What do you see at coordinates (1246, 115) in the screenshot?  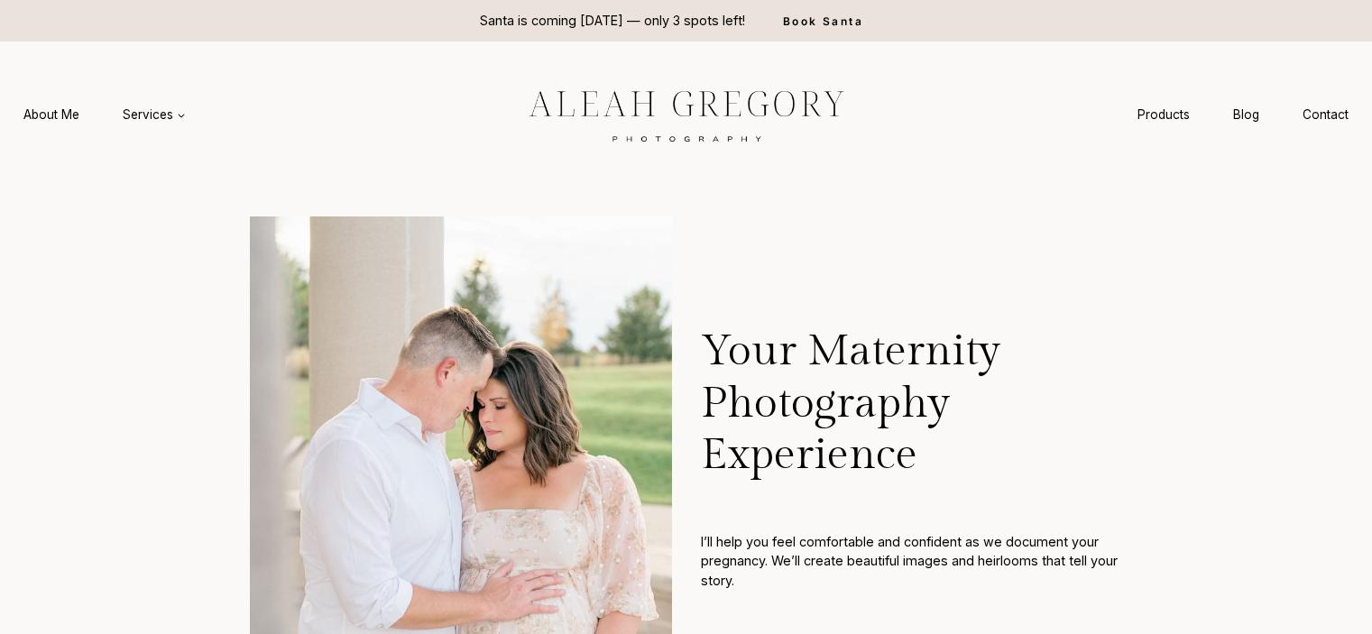 I see `a: Blog` at bounding box center [1246, 115].